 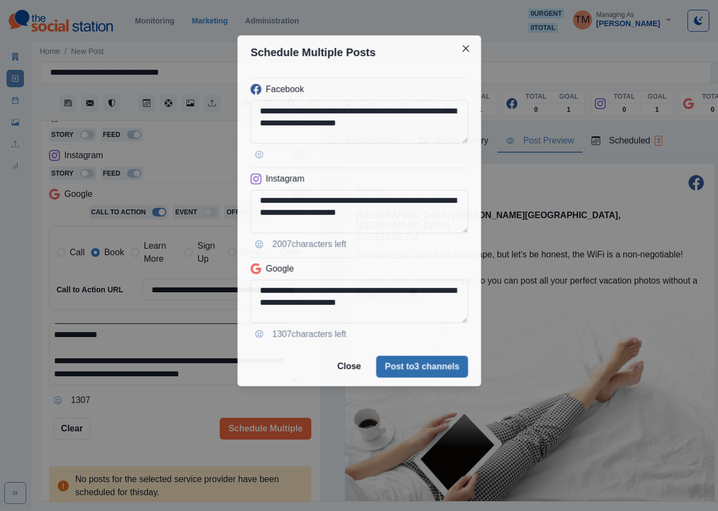 What do you see at coordinates (309, 244) in the screenshot?
I see `p: 2007 characters left` at bounding box center [309, 244].